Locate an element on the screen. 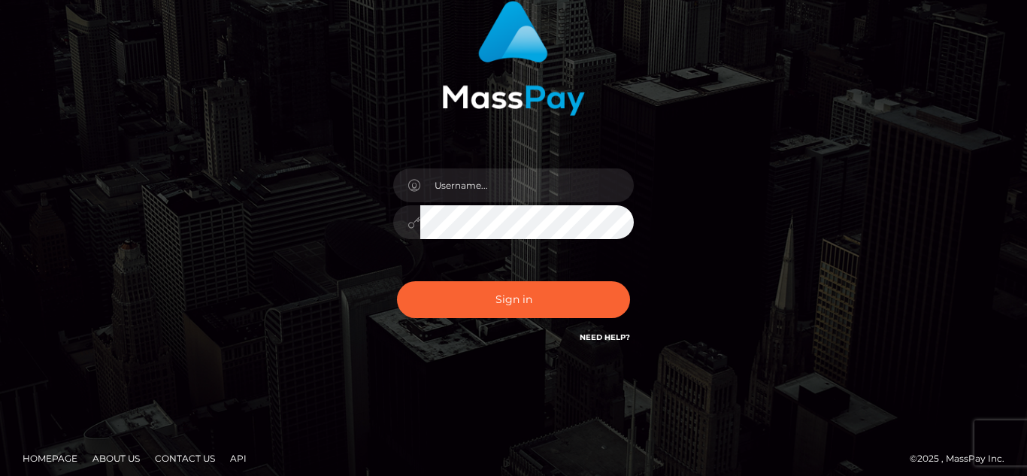  img: MassPay Login is located at coordinates (514, 58).